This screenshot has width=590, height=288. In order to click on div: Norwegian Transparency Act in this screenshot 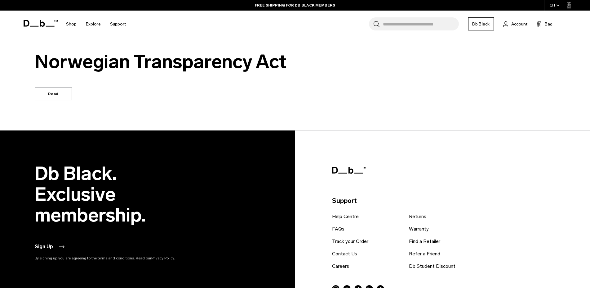, I will do `click(174, 61)`.